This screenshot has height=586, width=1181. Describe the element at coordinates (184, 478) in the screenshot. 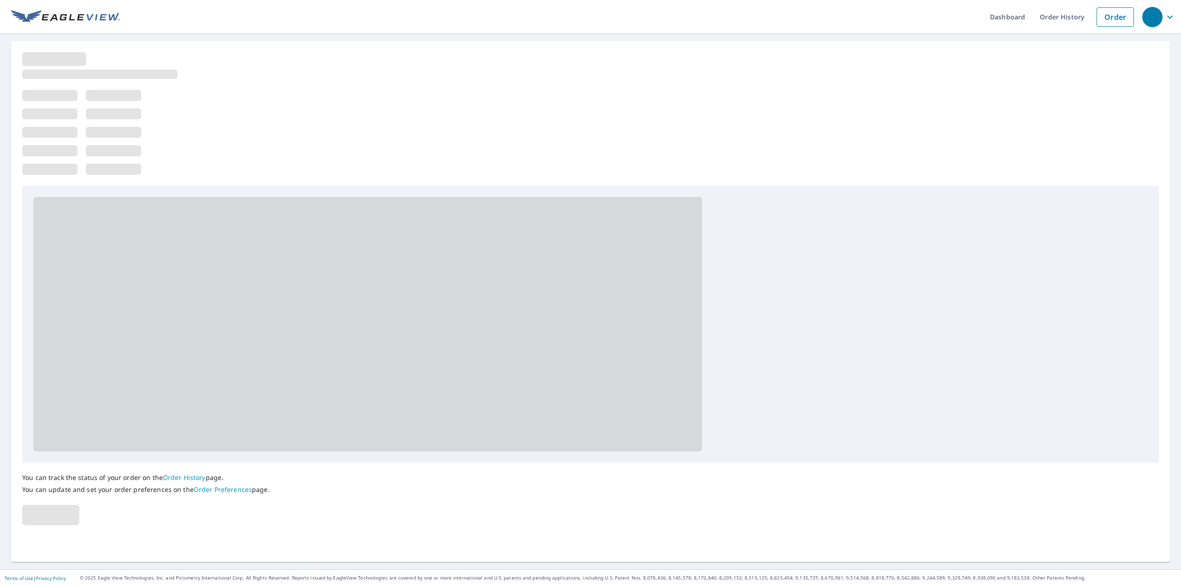

I see `a: Order History` at that location.